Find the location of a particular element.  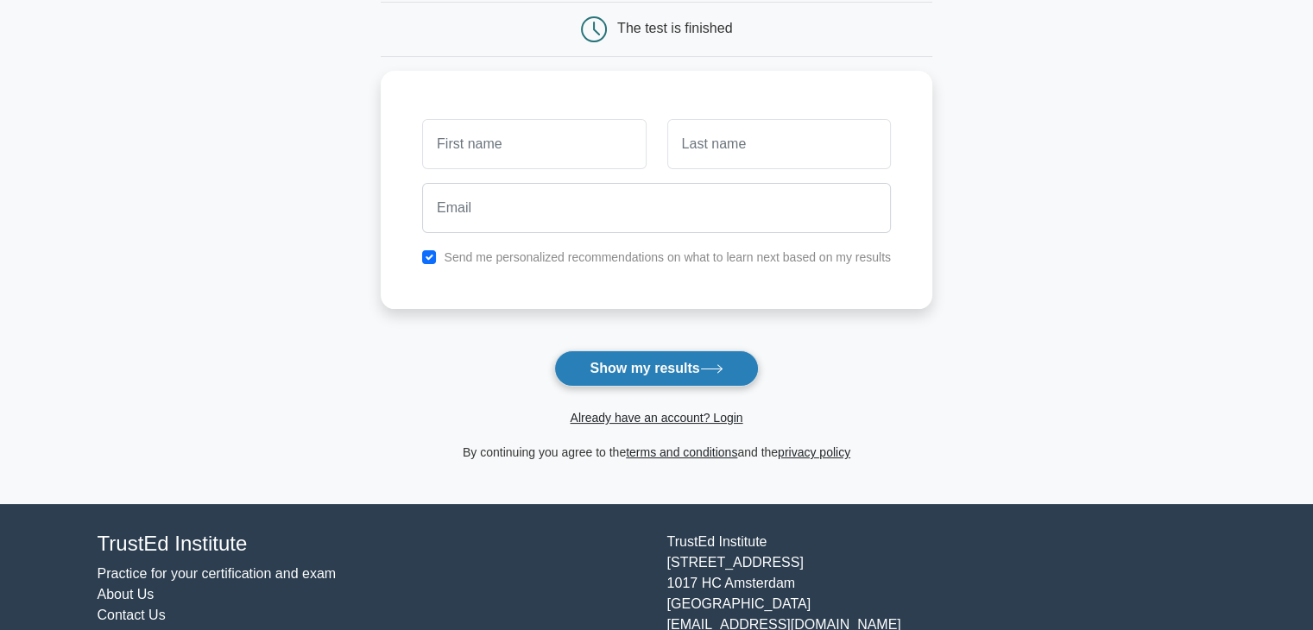

div: By continuing you agree to the and the is located at coordinates (656, 452).